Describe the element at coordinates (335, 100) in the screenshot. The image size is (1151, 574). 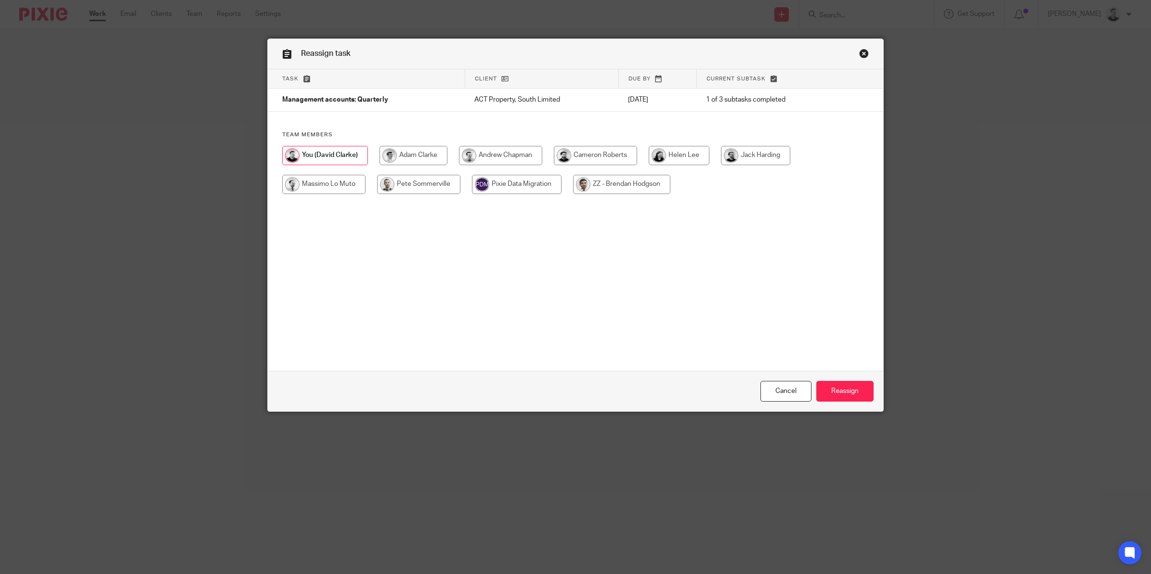
I see `span: Management accounts: Quarterly` at that location.